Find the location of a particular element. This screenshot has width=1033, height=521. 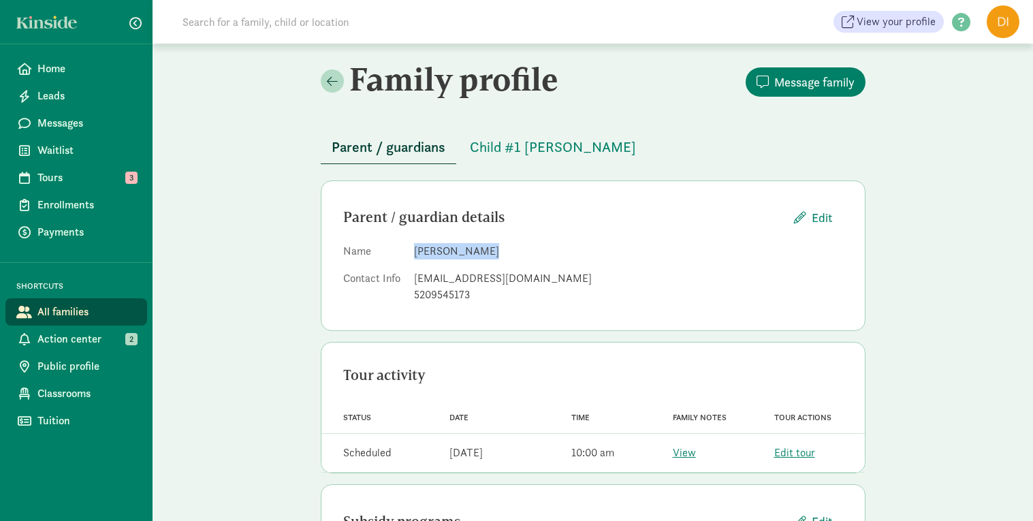

span: Status is located at coordinates (357, 418).